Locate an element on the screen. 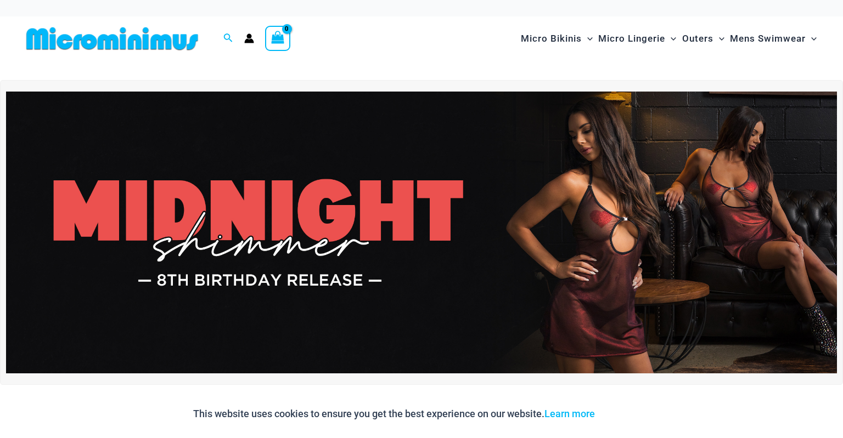 This screenshot has height=438, width=843. a: View Shopping Cart, empty is located at coordinates (278, 38).